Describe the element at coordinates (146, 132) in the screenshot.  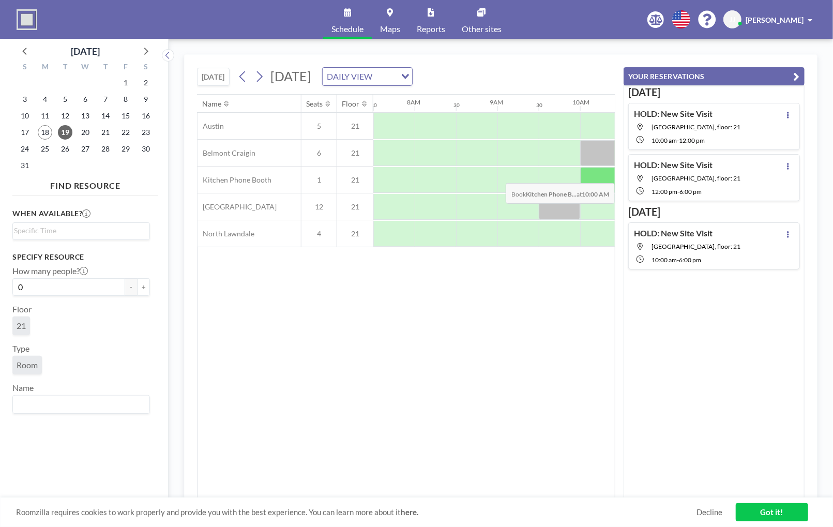
I see `span: Saturday, August 23, 2025` at that location.